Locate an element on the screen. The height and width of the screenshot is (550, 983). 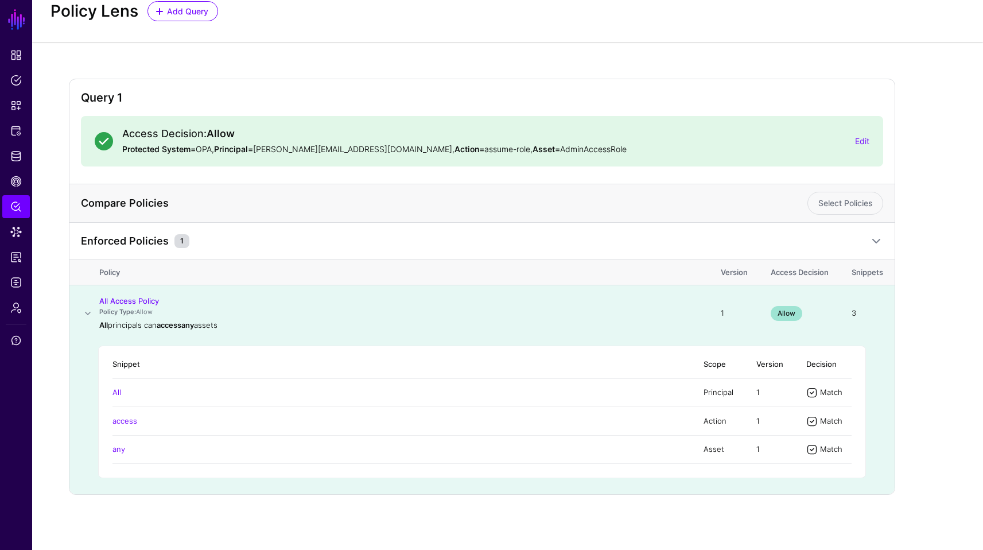
th: Snippets is located at coordinates (868, 273).